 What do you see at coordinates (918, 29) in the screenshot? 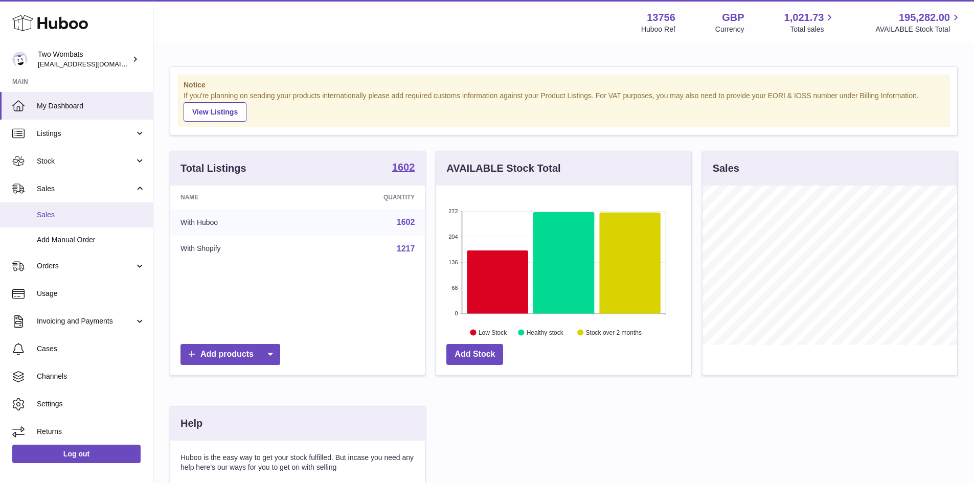
I see `span: AVAILABLE Stock Total` at bounding box center [918, 29].